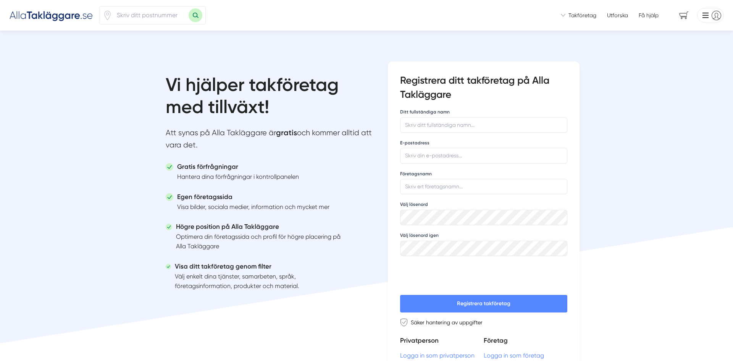  What do you see at coordinates (484, 186) in the screenshot?
I see `input: Skriv ert företagsnamn...` at bounding box center [484, 186].